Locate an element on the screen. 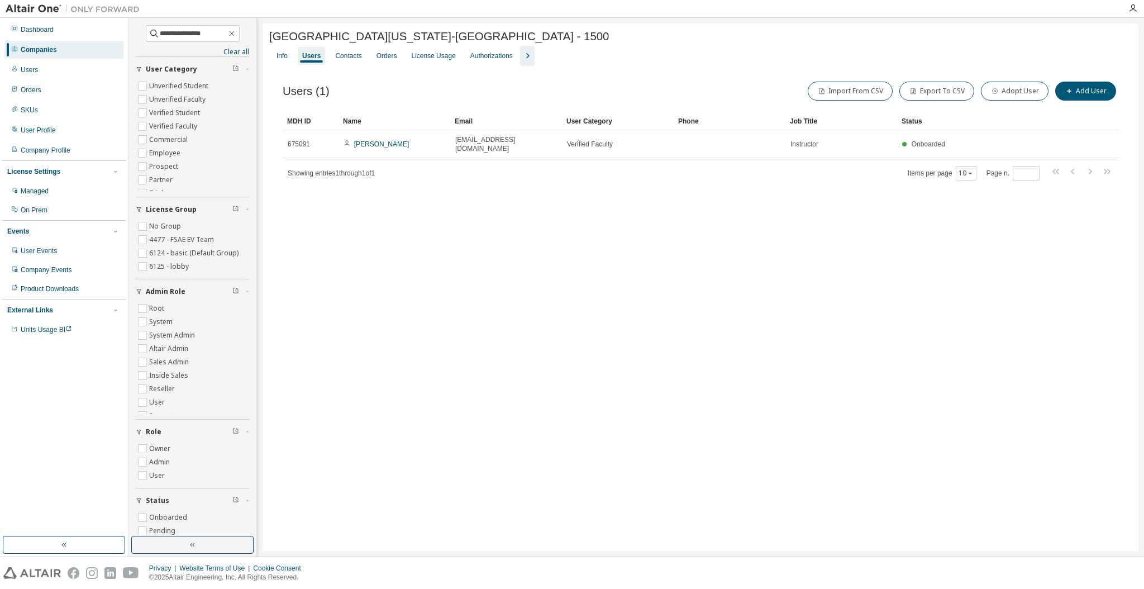  div: SKUs is located at coordinates (29, 110).